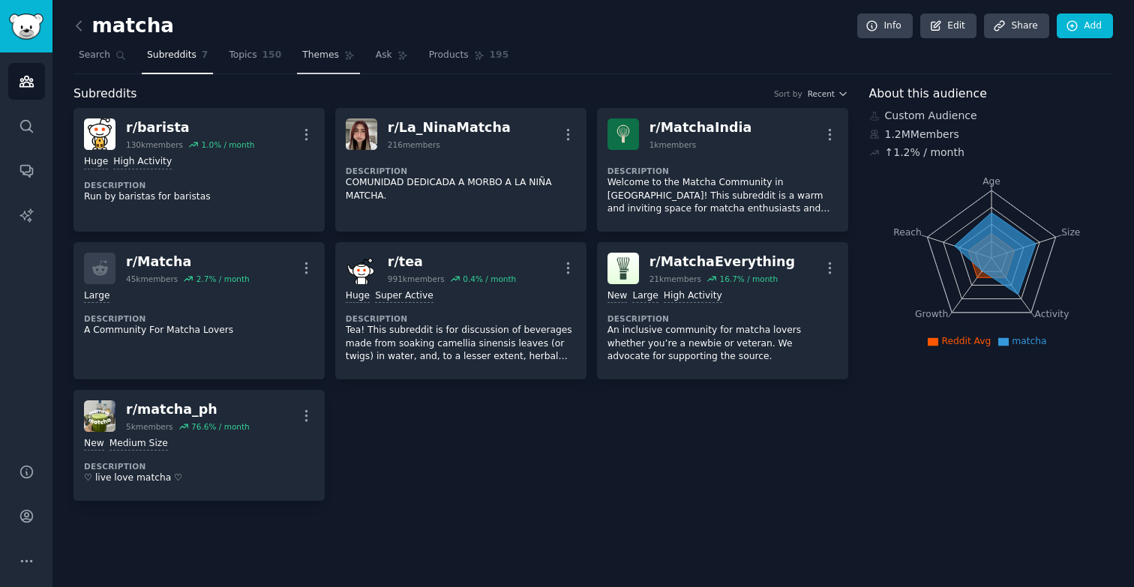 This screenshot has height=587, width=1134. I want to click on div: 991k members, so click(416, 279).